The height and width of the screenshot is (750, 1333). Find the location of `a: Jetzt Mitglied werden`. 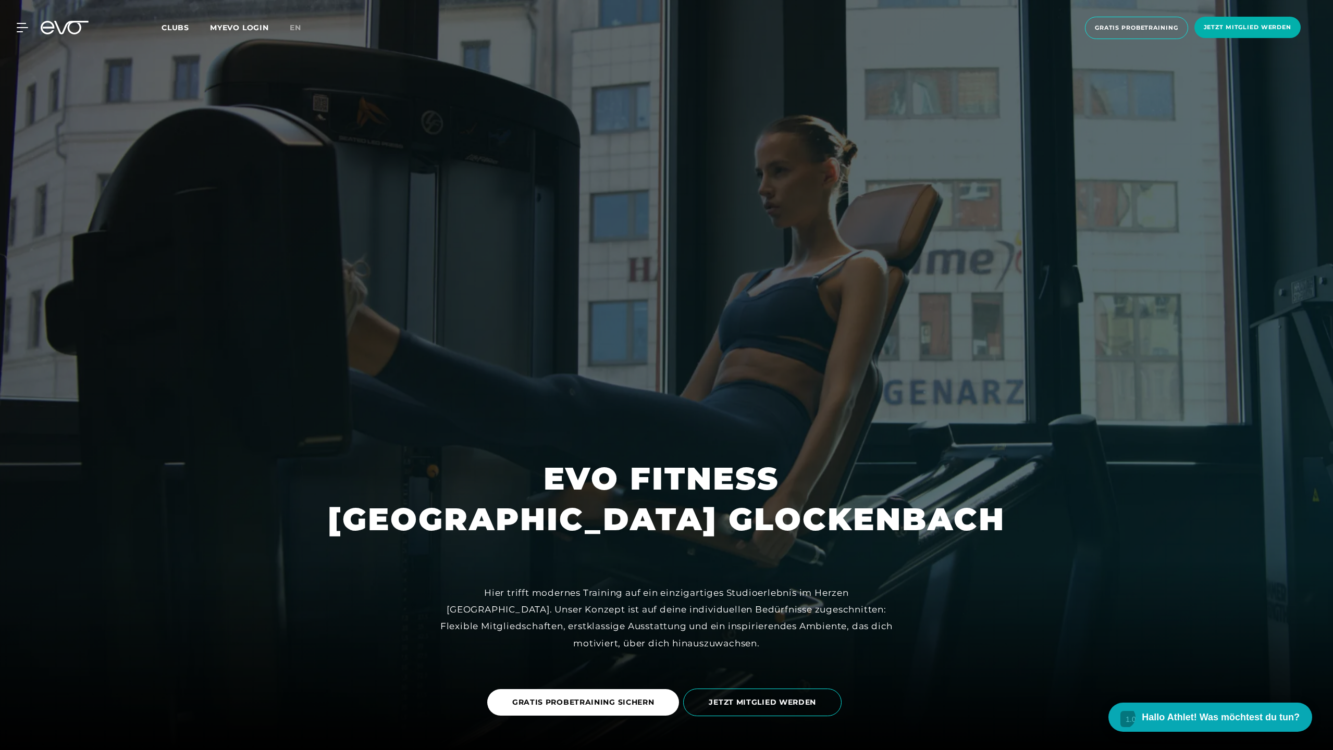

a: Jetzt Mitglied werden is located at coordinates (1247, 28).